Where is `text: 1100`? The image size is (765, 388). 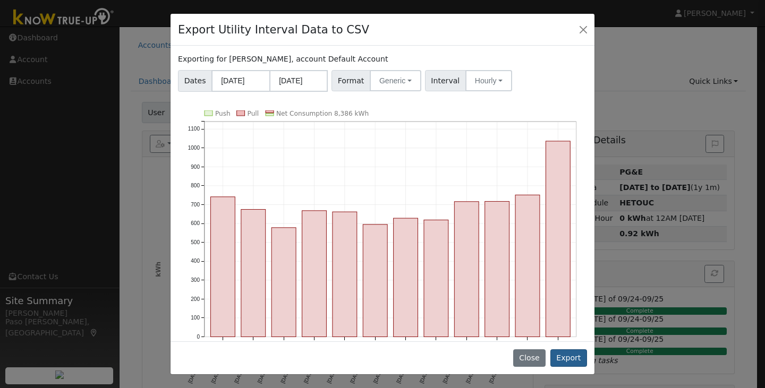 text: 1100 is located at coordinates (194, 129).